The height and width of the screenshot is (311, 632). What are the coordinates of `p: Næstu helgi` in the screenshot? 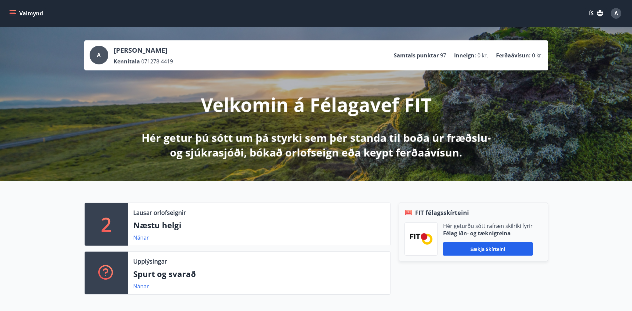 It's located at (259, 225).